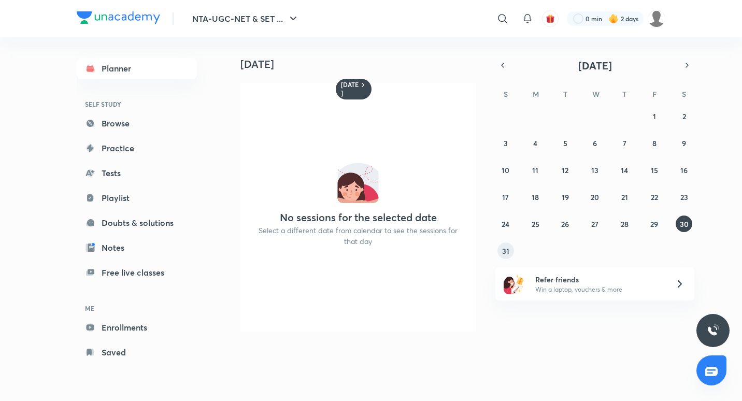 This screenshot has height=401, width=742. Describe the element at coordinates (684, 197) in the screenshot. I see `abbr: August 23, 2025` at that location.